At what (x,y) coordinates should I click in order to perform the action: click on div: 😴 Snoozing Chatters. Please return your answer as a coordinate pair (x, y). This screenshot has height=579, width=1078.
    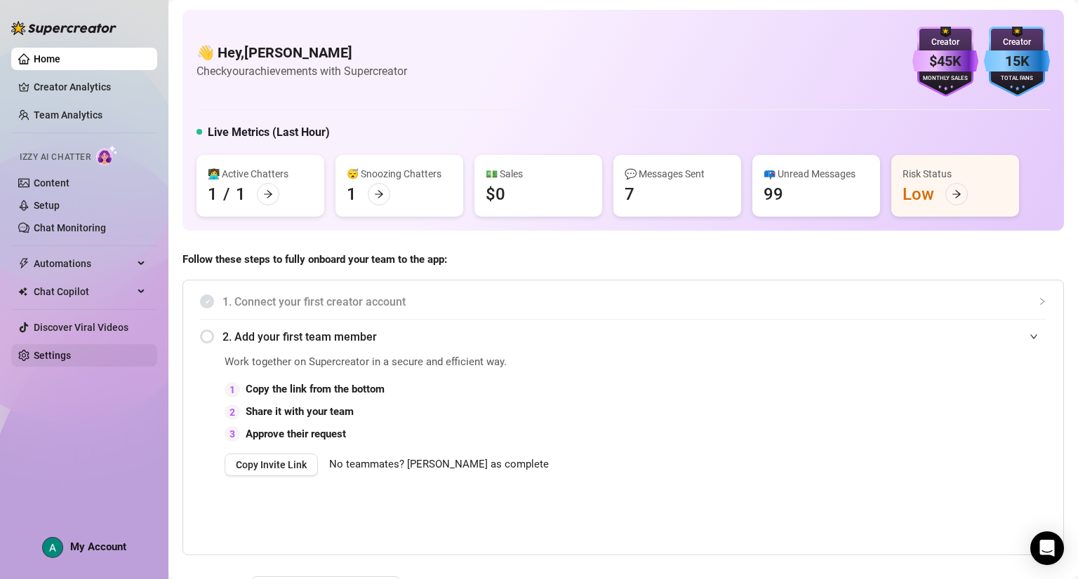
    Looking at the image, I should click on (399, 174).